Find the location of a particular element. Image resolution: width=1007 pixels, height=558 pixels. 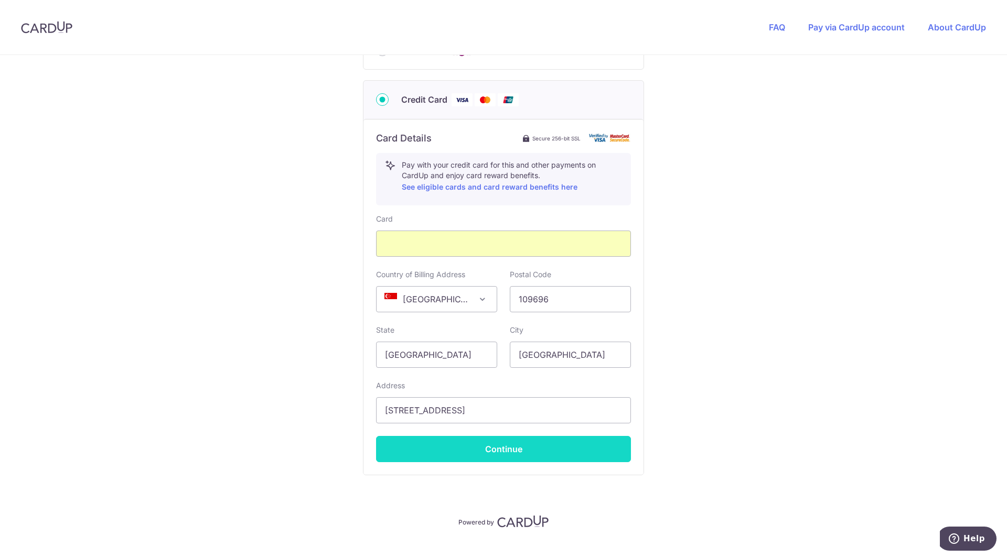

img: card secure is located at coordinates (610, 138).